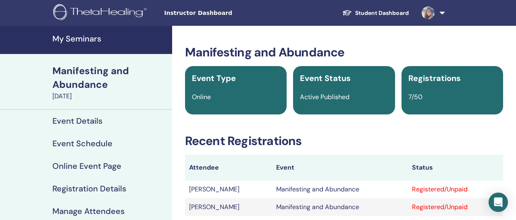 This screenshot has height=220, width=516. I want to click on div: Manifesting and Abundance, so click(110, 78).